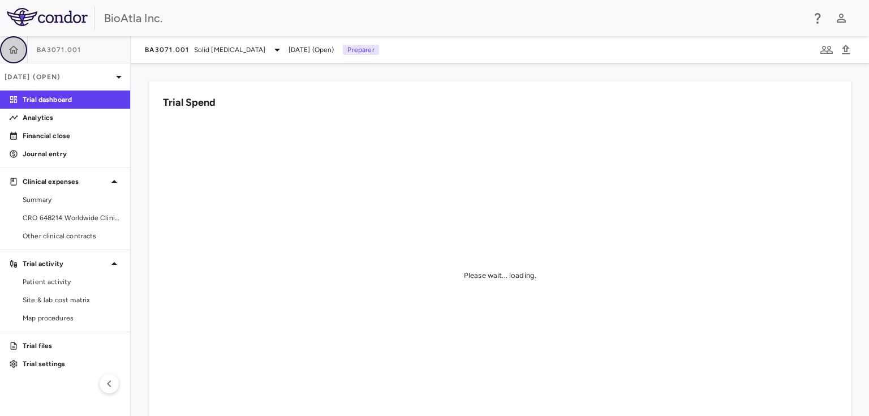  What do you see at coordinates (72, 100) in the screenshot?
I see `p: Trial dashboard` at bounding box center [72, 100].